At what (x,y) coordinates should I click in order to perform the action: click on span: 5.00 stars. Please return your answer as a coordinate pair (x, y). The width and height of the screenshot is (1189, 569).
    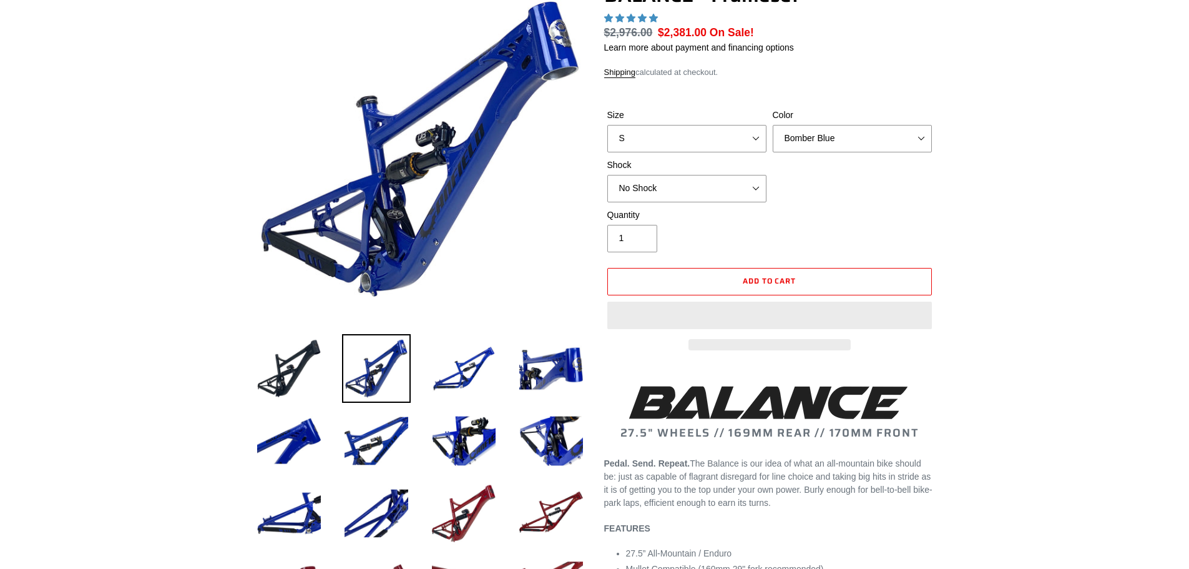
    Looking at the image, I should click on (632, 18).